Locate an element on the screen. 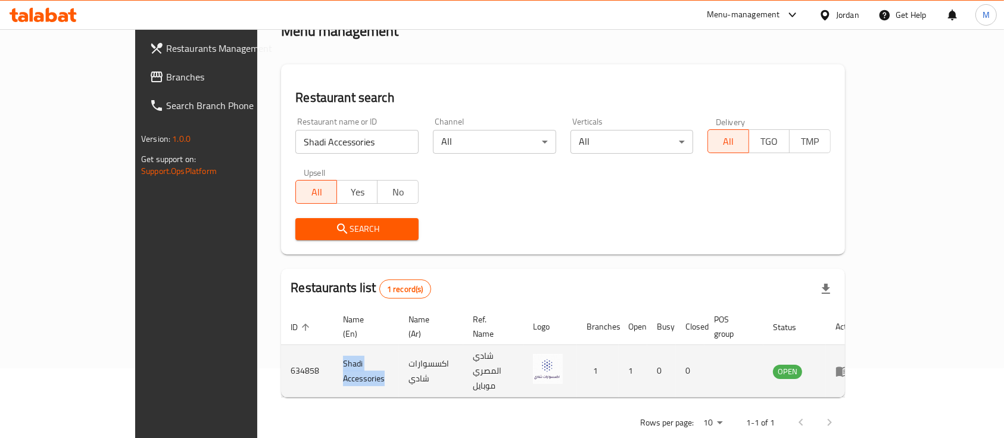  th: Open is located at coordinates (633, 326).